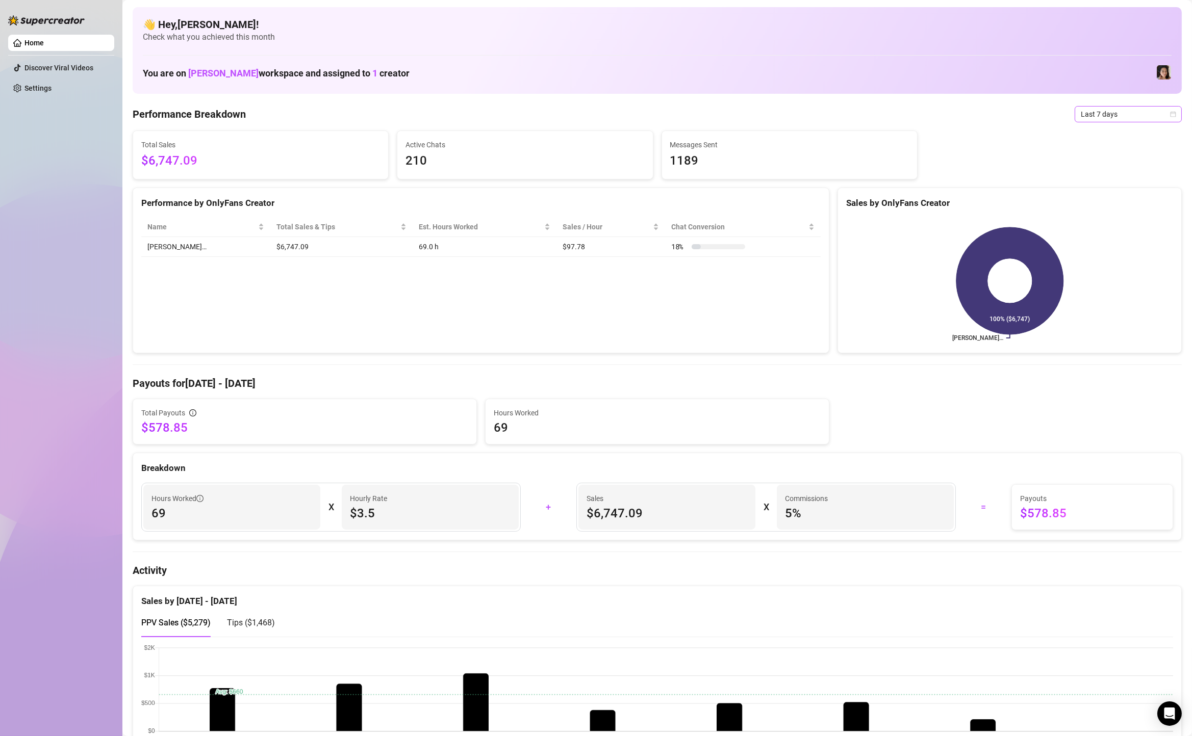 The width and height of the screenshot is (1192, 736). Describe the element at coordinates (261, 145) in the screenshot. I see `span: Total Sales` at that location.